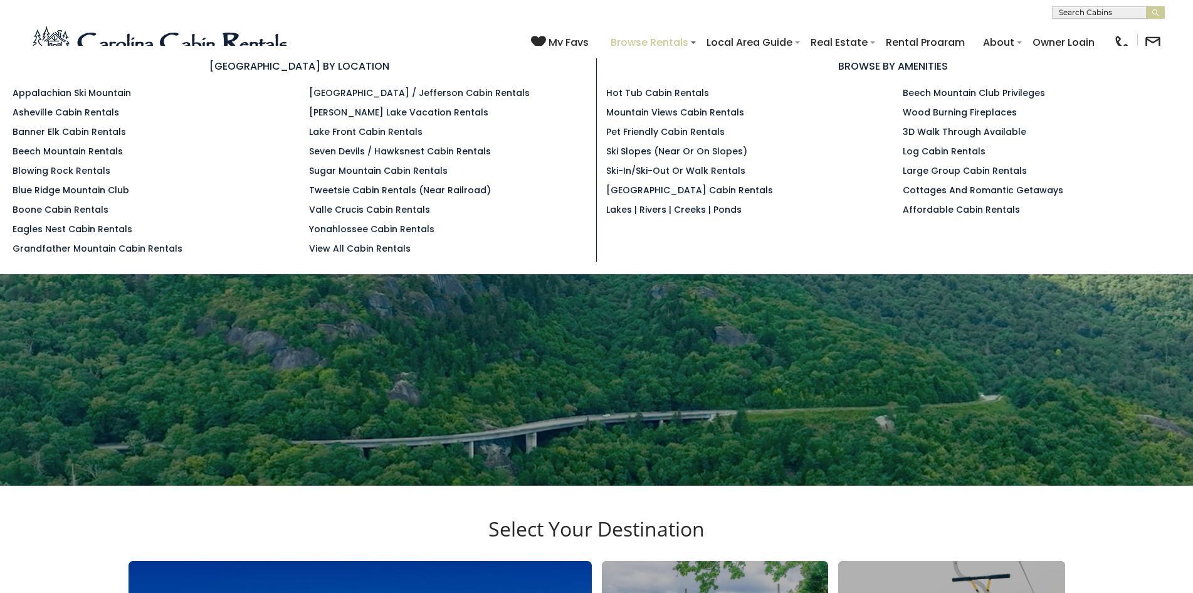 This screenshot has width=1193, height=593. I want to click on a: Asheville Cabin Rentals, so click(66, 112).